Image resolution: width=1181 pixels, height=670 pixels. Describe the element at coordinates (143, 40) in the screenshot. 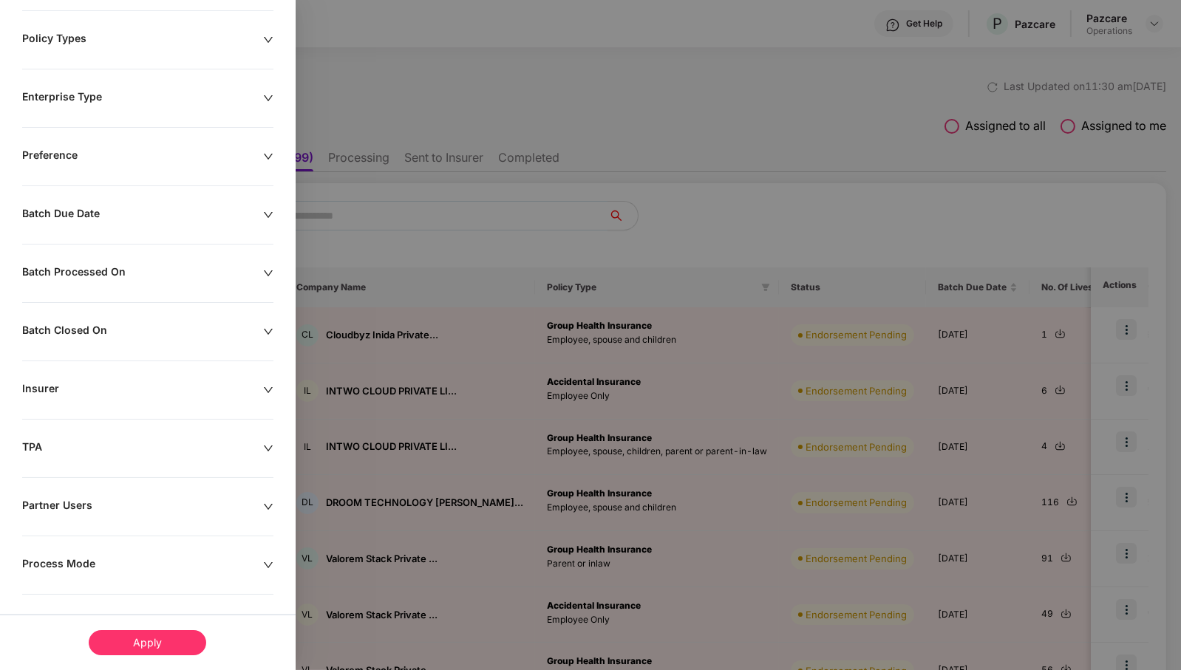

I see `div: Policy Types` at that location.